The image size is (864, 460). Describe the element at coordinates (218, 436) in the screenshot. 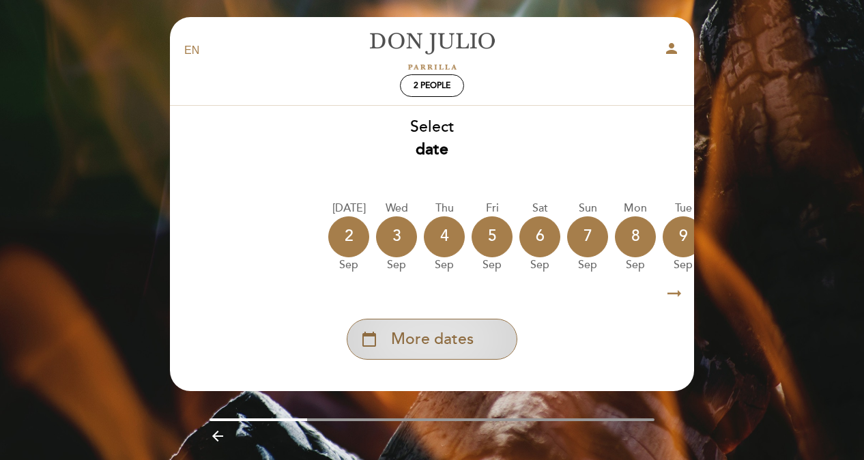

I see `i: arrow_backward` at that location.